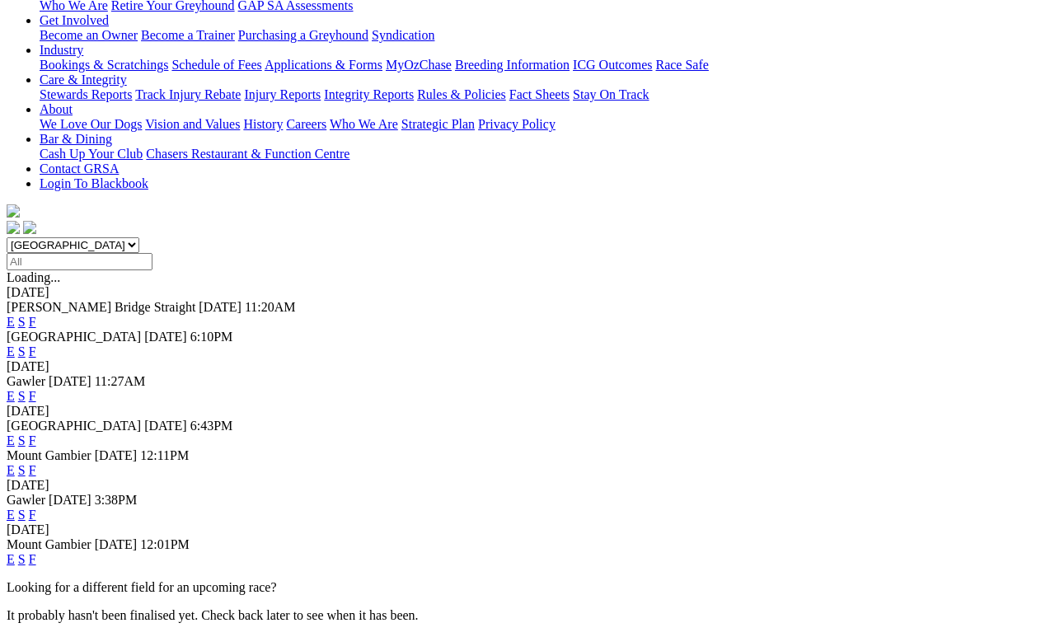 This screenshot has height=637, width=1055. What do you see at coordinates (13, 227) in the screenshot?
I see `img: facebook.svg` at bounding box center [13, 227].